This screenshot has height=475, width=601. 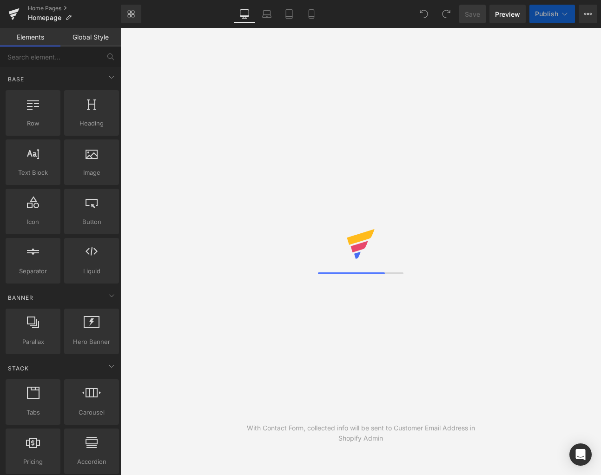 What do you see at coordinates (289, 14) in the screenshot?
I see `a: Tablet` at bounding box center [289, 14].